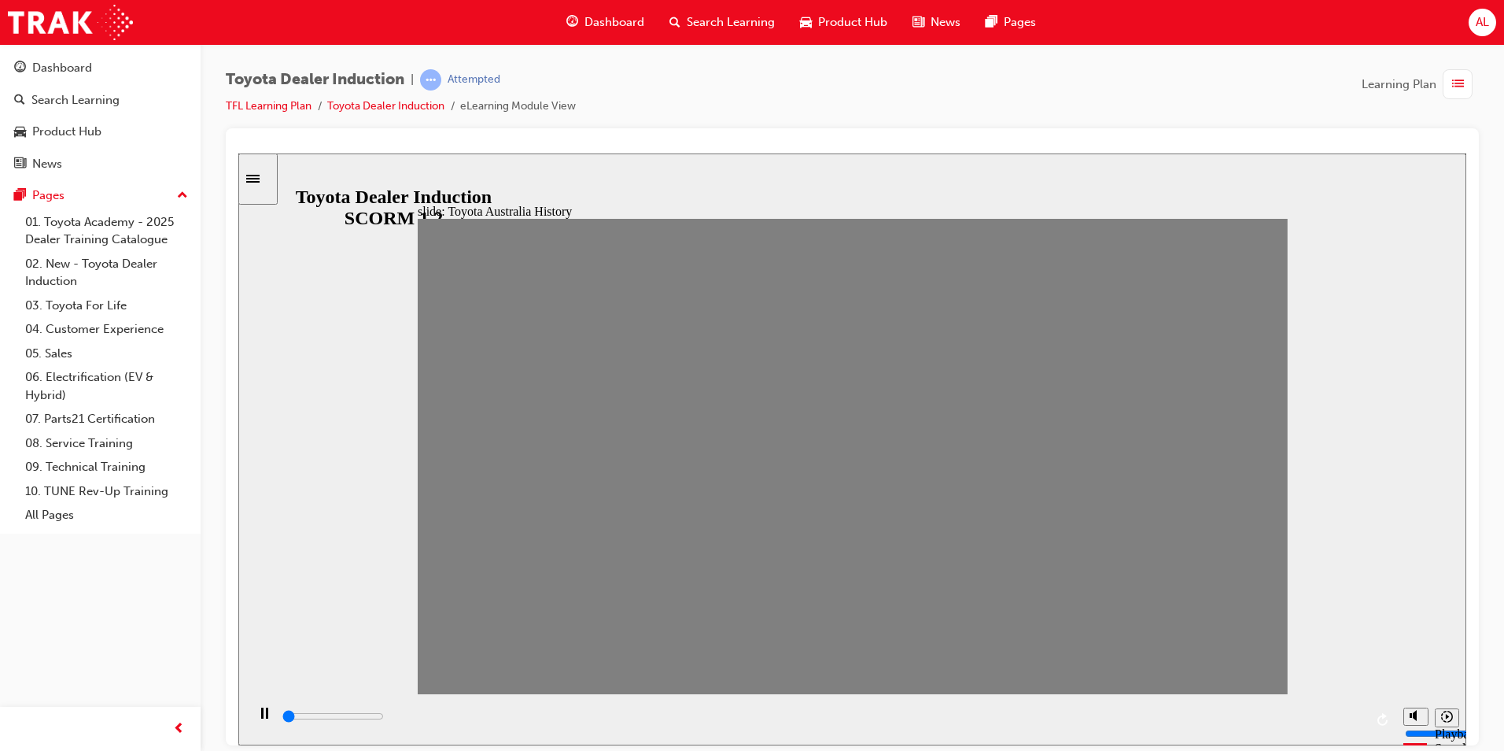  Describe the element at coordinates (47, 164) in the screenshot. I see `div: News` at that location.